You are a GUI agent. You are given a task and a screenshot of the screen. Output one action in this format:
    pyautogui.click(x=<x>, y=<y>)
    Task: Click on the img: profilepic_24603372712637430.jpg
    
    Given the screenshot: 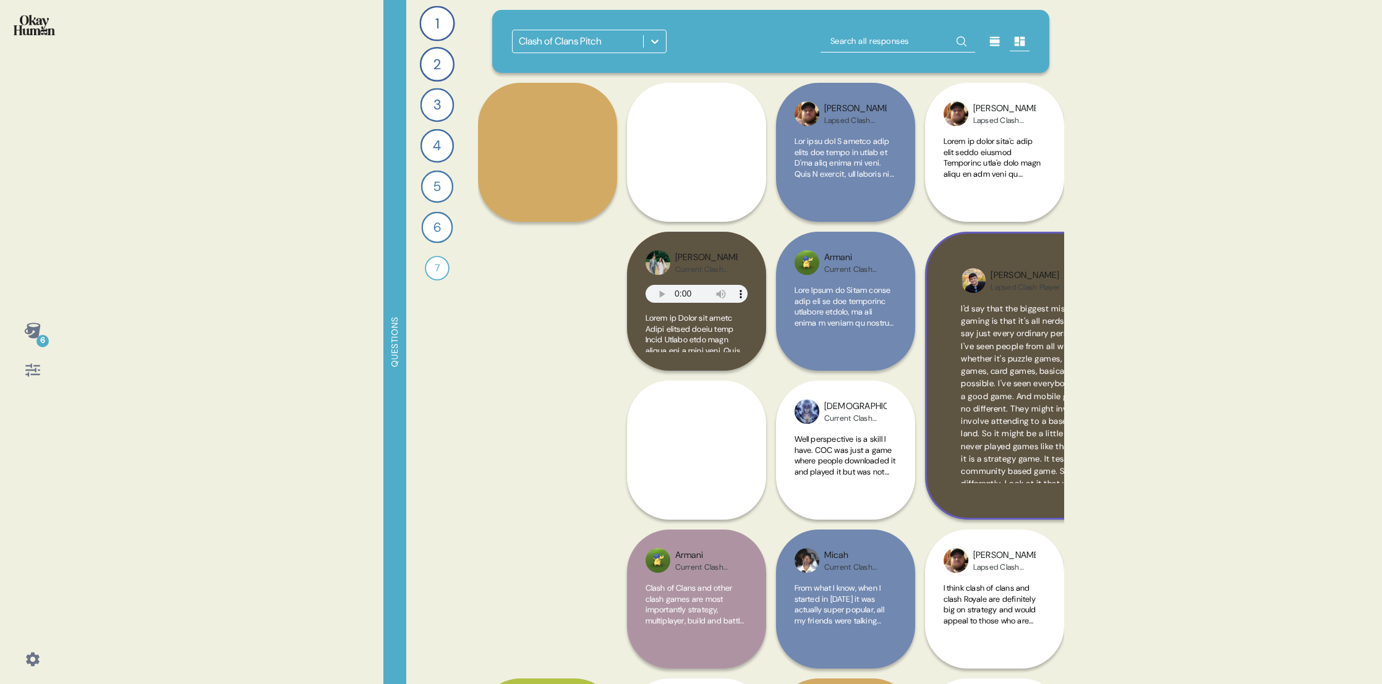 What is the action you would take?
    pyautogui.click(x=658, y=263)
    